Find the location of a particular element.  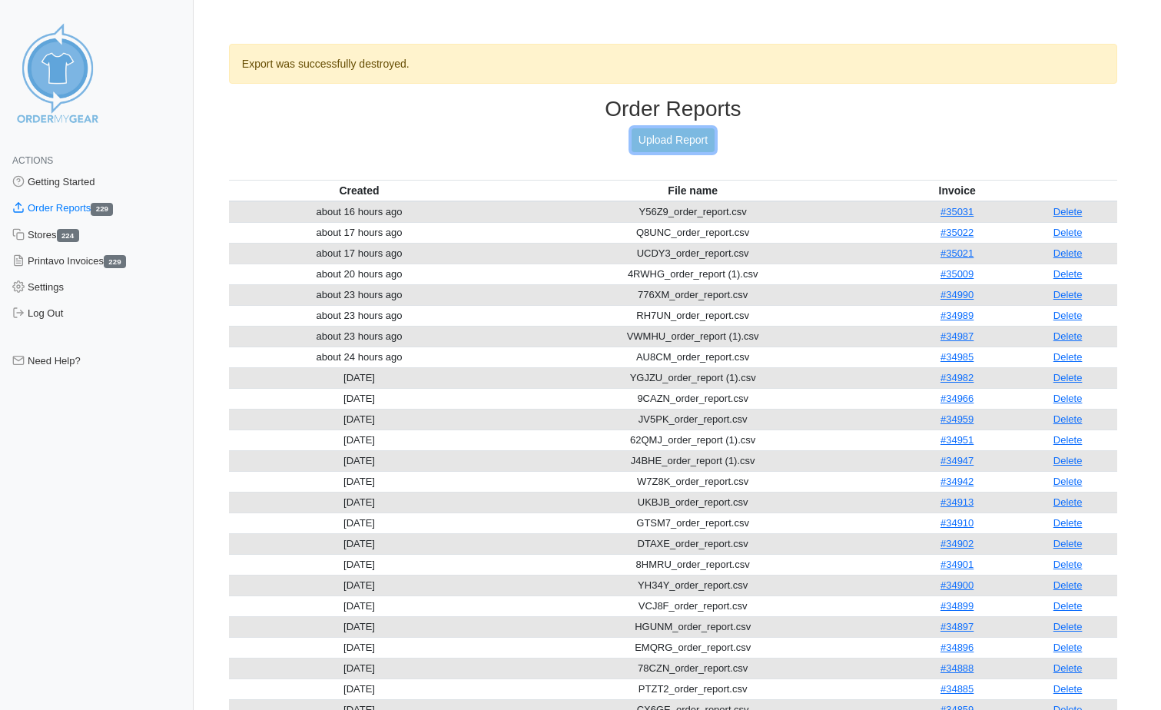

td: 776XM_order_report.csv is located at coordinates (693, 294).